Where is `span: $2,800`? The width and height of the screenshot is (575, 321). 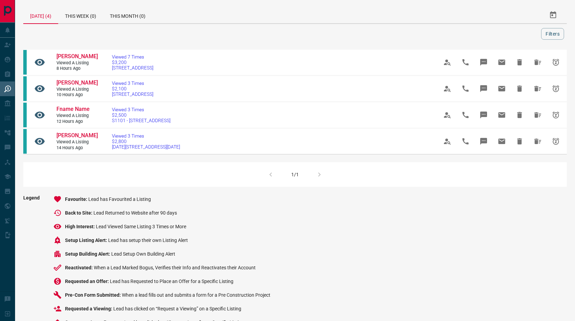 span: $2,800 is located at coordinates (146, 141).